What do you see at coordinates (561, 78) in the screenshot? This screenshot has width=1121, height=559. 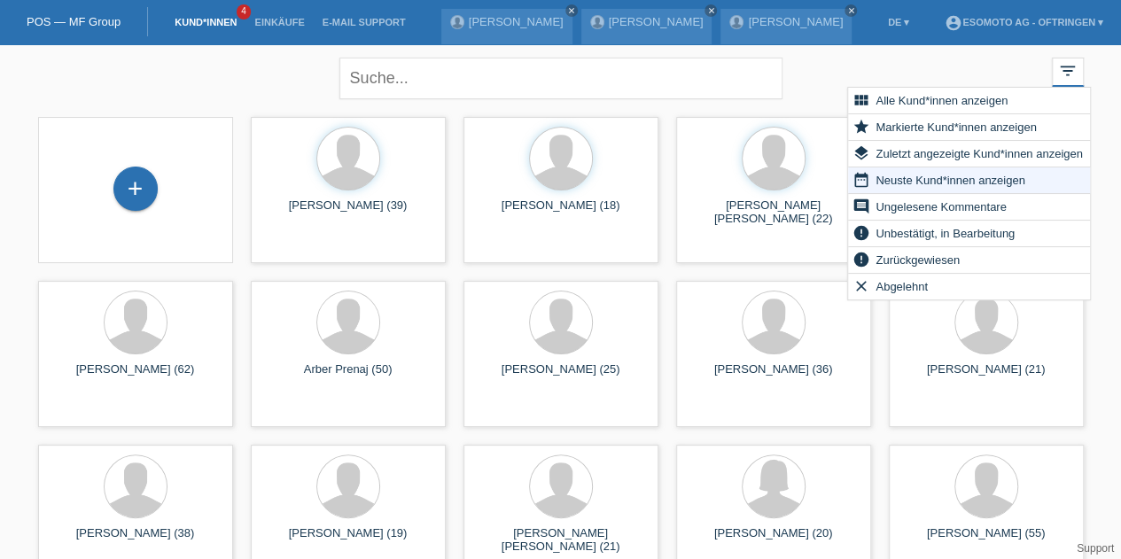 I see `input: Suche...` at bounding box center [561, 78].